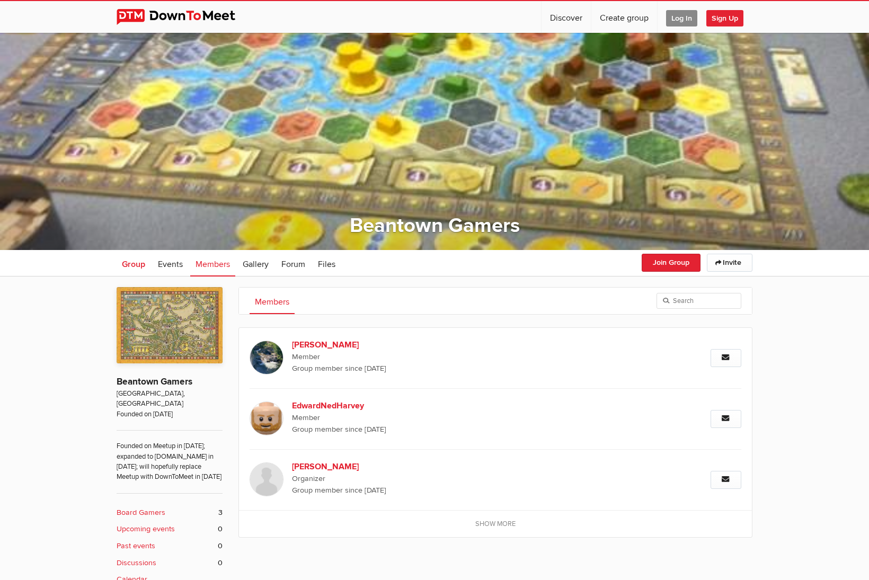 The image size is (869, 580). What do you see at coordinates (170, 564) in the screenshot?
I see `a: Discussions 0` at bounding box center [170, 564].